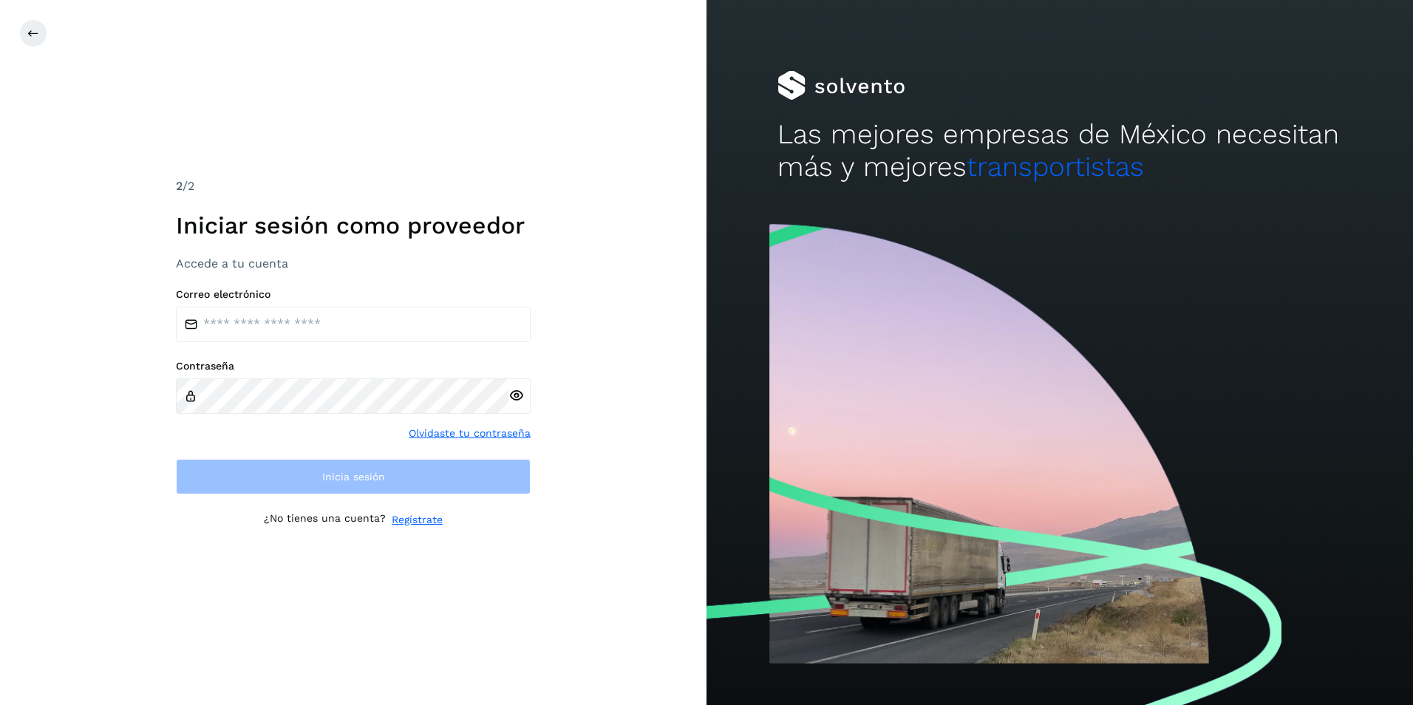  Describe the element at coordinates (353, 225) in the screenshot. I see `h1: Iniciar sesión como proveedor` at that location.